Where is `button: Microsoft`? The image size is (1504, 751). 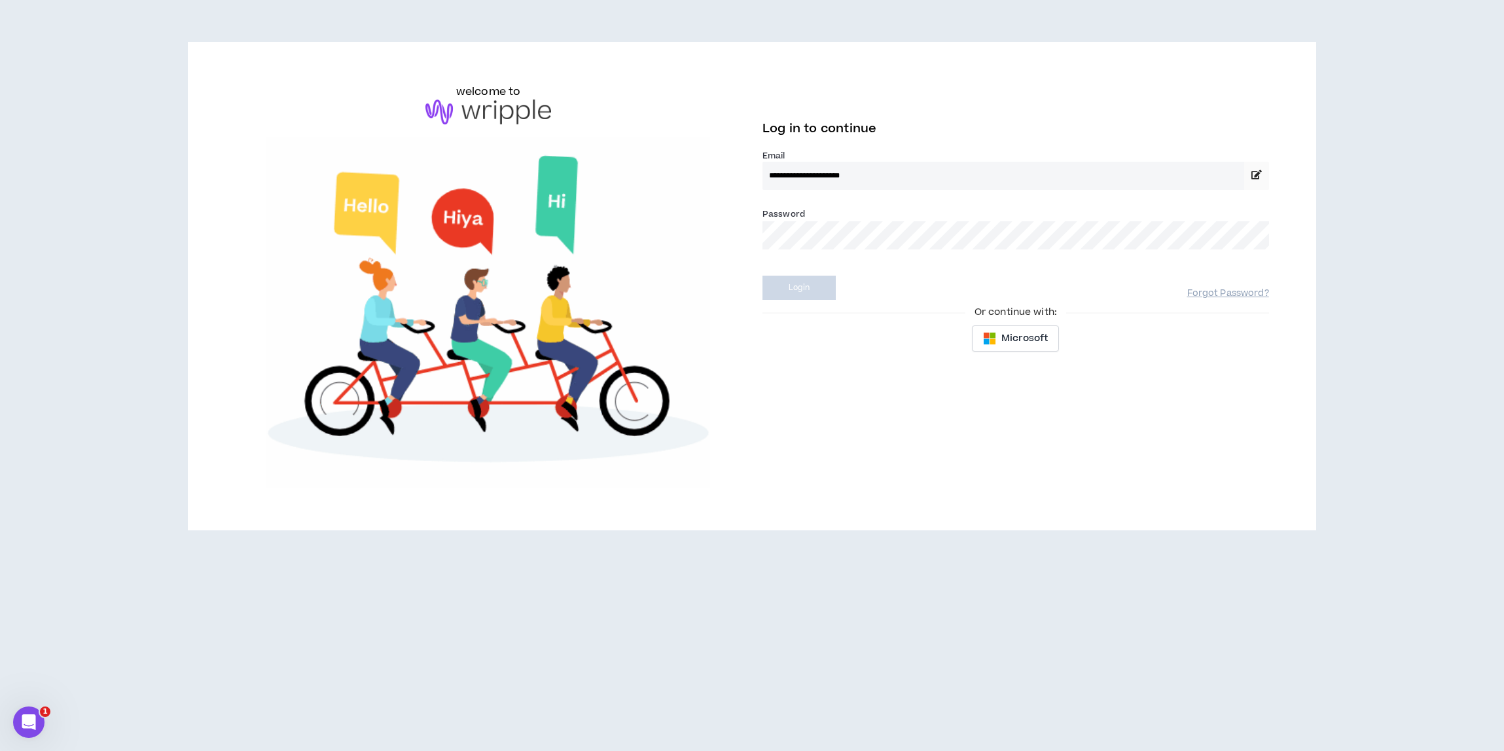 button: Microsoft is located at coordinates (1015, 338).